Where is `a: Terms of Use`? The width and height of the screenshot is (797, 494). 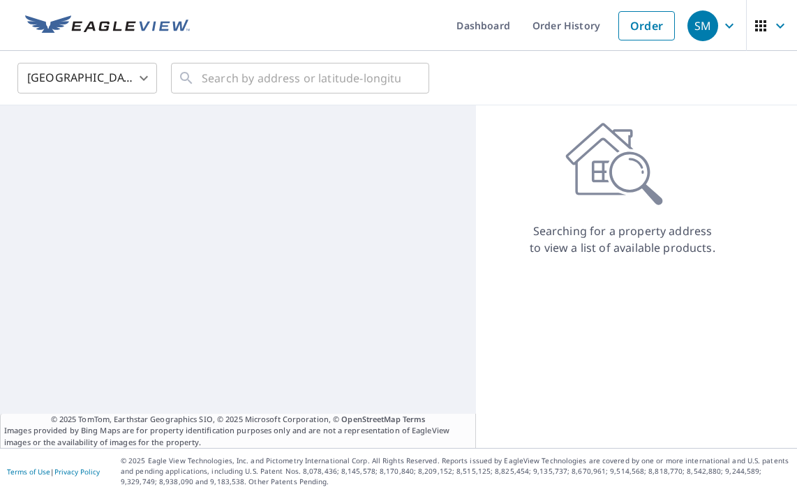 a: Terms of Use is located at coordinates (29, 472).